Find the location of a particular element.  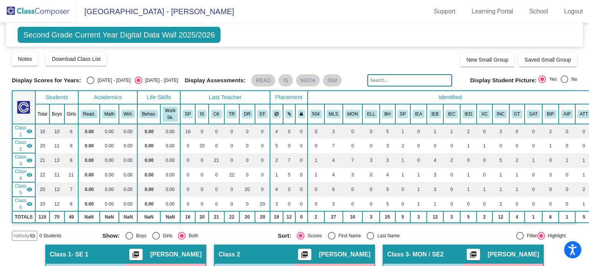

span: Display Scores for Years: is located at coordinates (46, 81).